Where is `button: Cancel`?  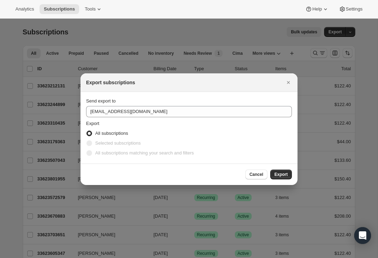 button: Cancel is located at coordinates (257, 174).